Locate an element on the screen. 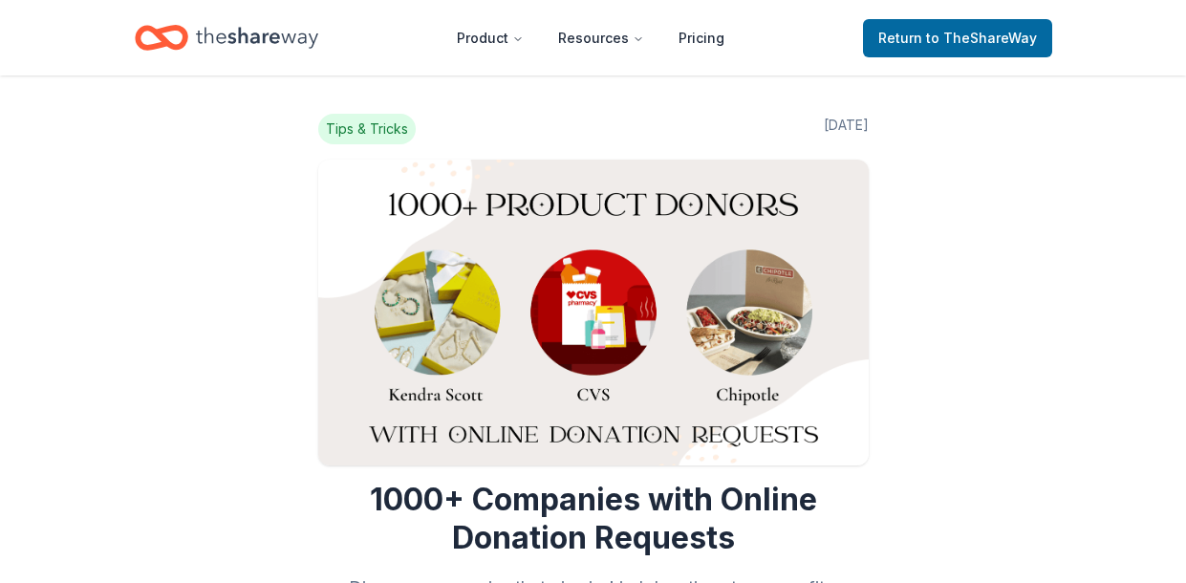 The width and height of the screenshot is (1186, 583). button: Resources is located at coordinates (601, 38).